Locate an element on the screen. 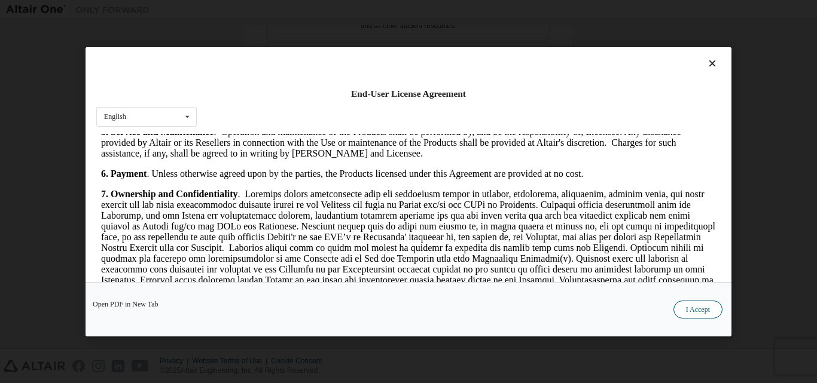 The height and width of the screenshot is (383, 817). strong: Payment is located at coordinates (32, 39).